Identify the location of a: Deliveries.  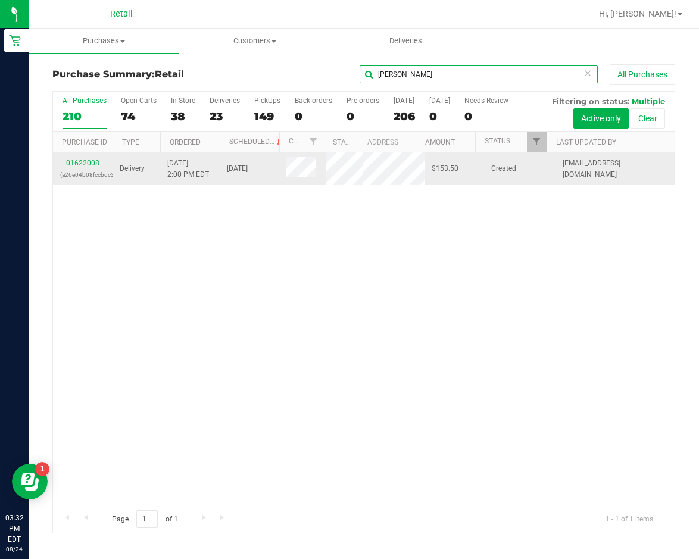
(405, 41).